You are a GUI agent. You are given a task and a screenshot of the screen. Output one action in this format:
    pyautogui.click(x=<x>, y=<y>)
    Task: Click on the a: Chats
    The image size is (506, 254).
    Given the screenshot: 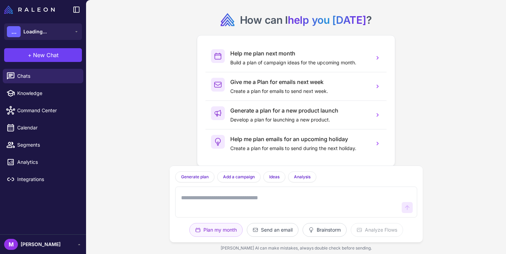 What is the action you would take?
    pyautogui.click(x=43, y=76)
    